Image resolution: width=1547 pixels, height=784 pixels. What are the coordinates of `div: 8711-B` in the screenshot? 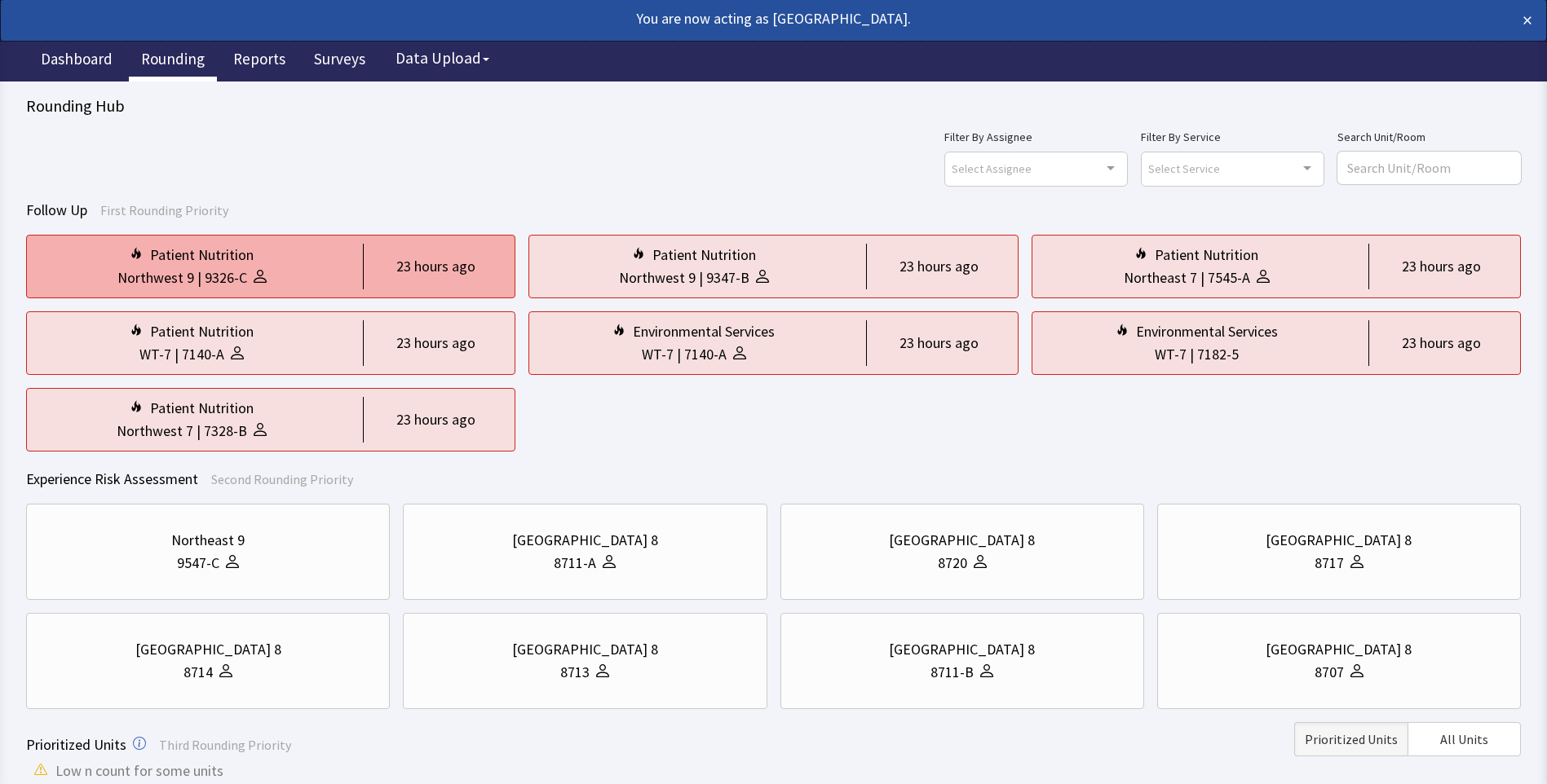 It's located at (951, 672).